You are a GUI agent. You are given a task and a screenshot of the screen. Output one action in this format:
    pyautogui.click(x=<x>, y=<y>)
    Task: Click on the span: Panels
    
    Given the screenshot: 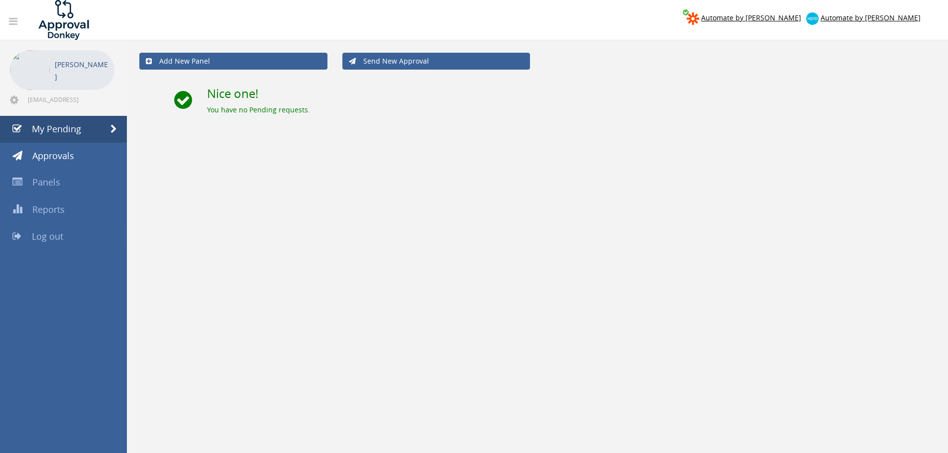 What is the action you would take?
    pyautogui.click(x=46, y=182)
    